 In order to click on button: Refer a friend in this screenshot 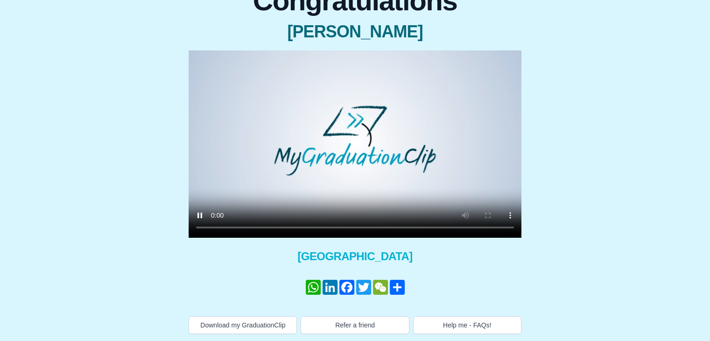, I will do `click(355, 325)`.